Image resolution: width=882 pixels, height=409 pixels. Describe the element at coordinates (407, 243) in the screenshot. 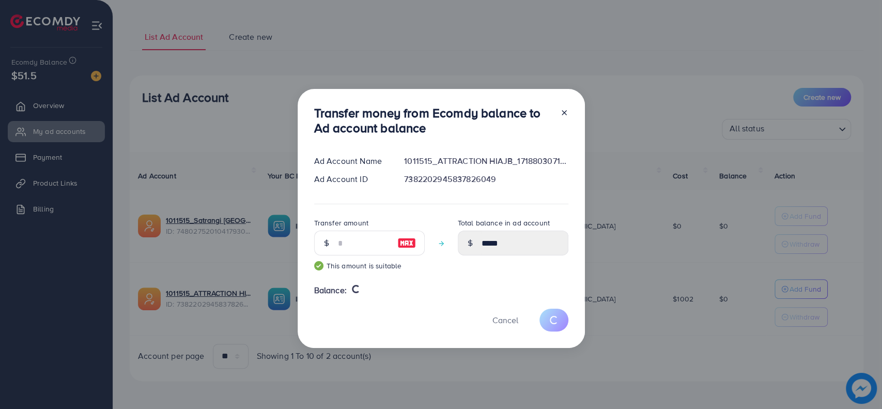

I see `img: image` at that location.